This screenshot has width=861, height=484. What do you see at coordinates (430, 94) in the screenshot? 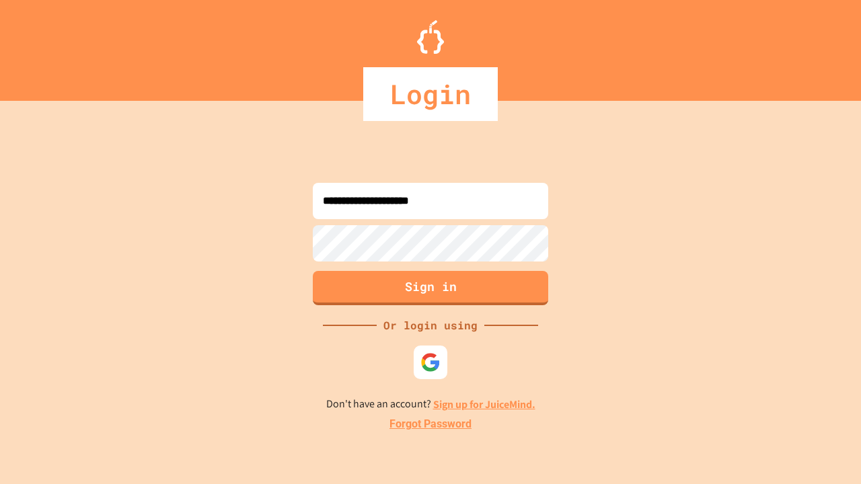
I see `div: Login` at bounding box center [430, 94].